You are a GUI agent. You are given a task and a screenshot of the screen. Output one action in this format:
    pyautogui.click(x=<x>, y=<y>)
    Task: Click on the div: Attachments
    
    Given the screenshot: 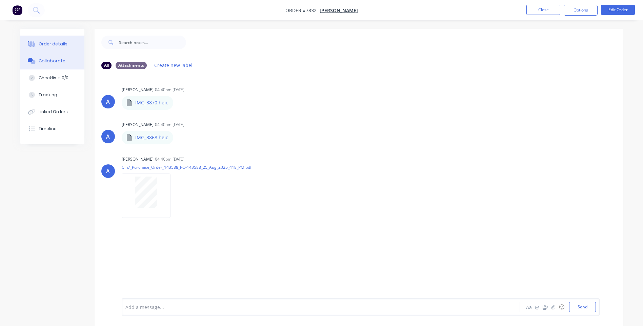 What is the action you would take?
    pyautogui.click(x=131, y=65)
    